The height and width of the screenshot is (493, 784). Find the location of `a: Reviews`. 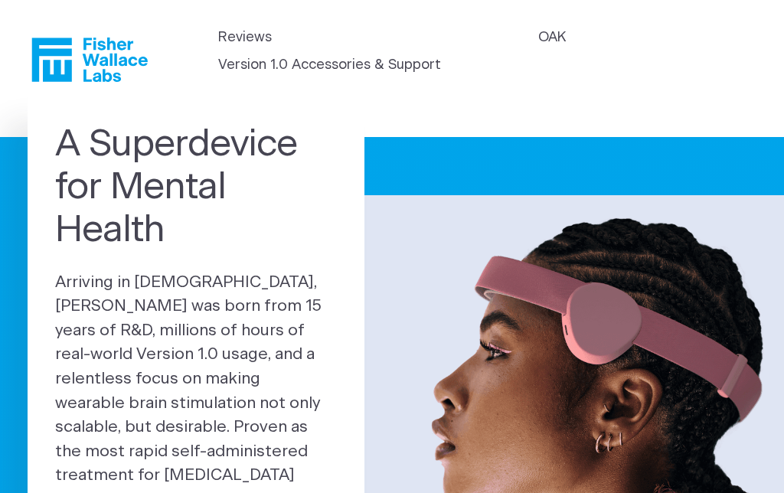

a: Reviews is located at coordinates (245, 38).